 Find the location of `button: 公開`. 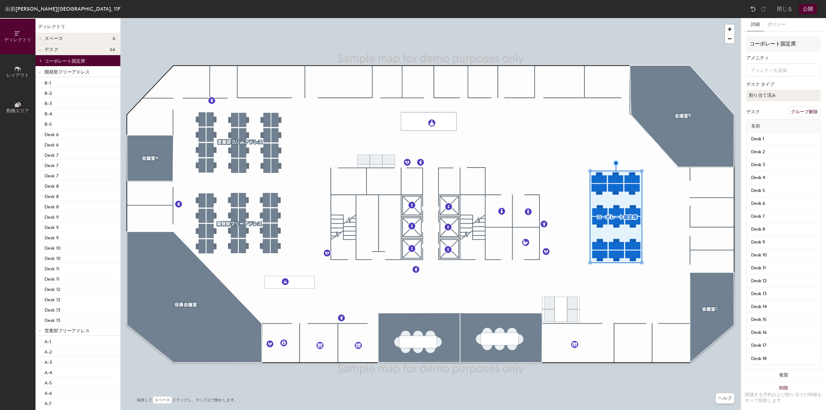

button: 公開 is located at coordinates (808, 9).